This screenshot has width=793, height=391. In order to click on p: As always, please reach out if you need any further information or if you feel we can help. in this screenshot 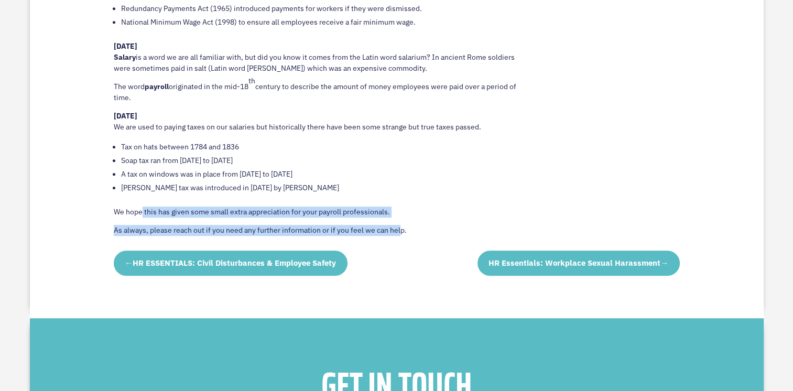, I will do `click(322, 230)`.